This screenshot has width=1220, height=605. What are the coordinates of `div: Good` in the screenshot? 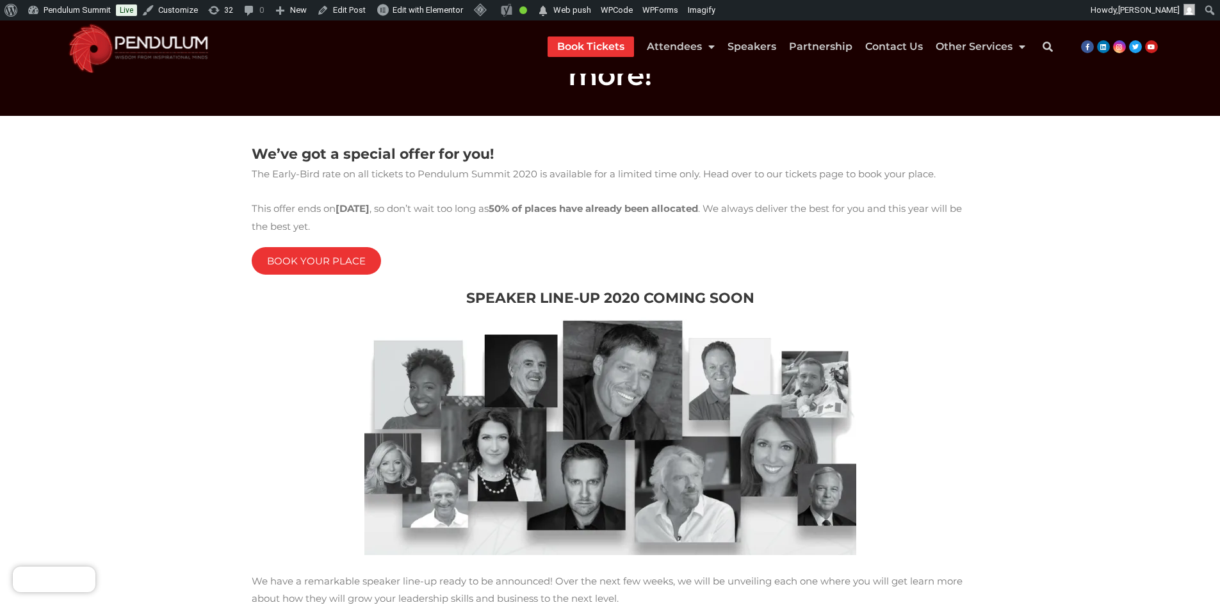 It's located at (523, 10).